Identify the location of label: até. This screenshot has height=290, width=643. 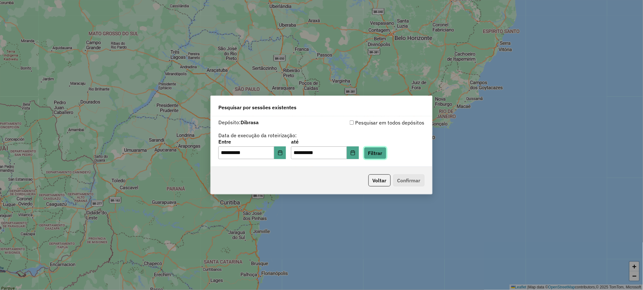
(325, 142).